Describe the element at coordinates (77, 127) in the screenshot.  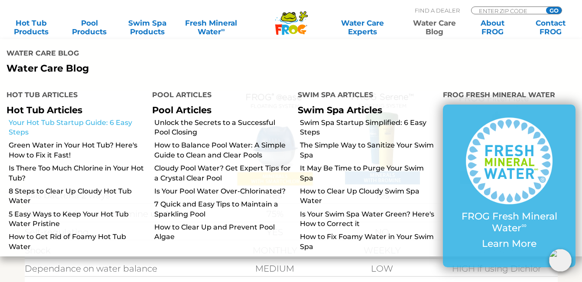
I see `a: Your Hot Tub Startup Guide: 6 Easy Steps` at that location.